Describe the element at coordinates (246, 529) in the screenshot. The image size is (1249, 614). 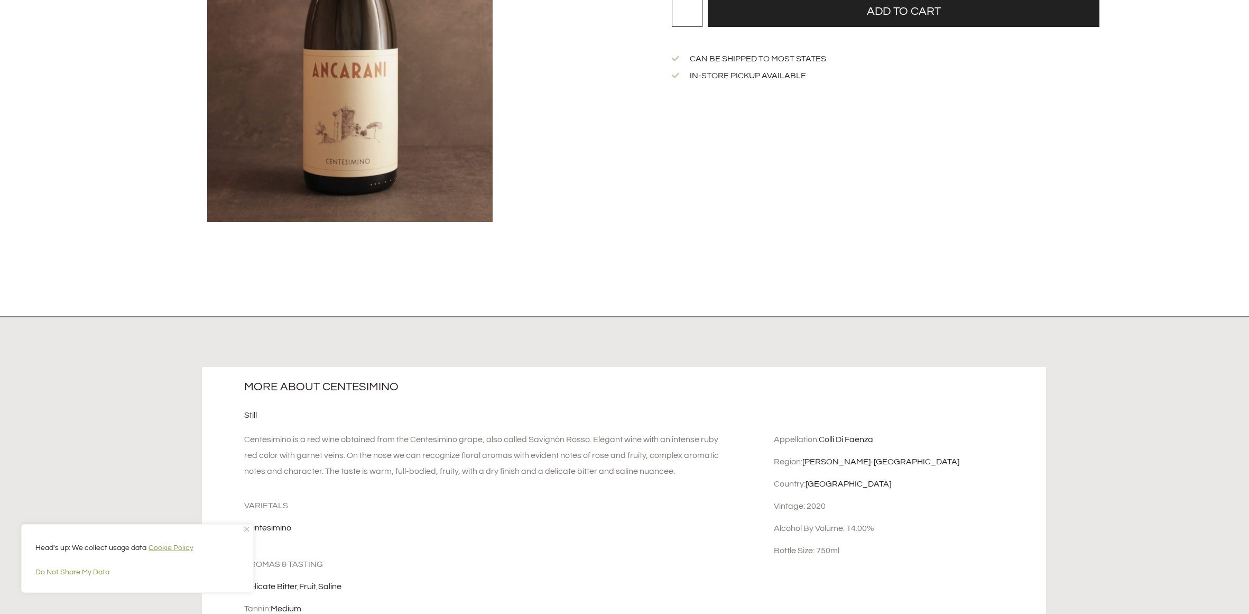
I see `button: Close` at that location.